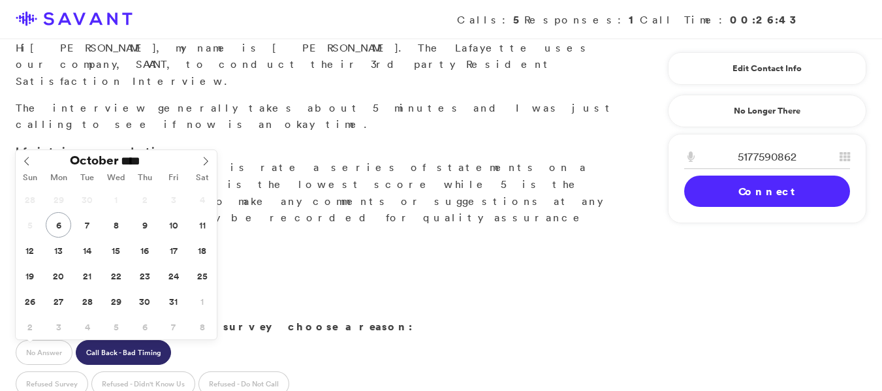 The width and height of the screenshot is (882, 391). I want to click on span: October 6, 2025, so click(58, 224).